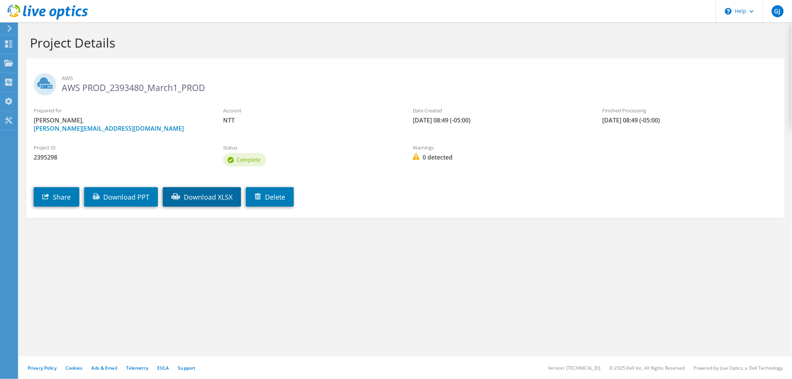 The width and height of the screenshot is (792, 379). What do you see at coordinates (738, 367) in the screenshot?
I see `li: Powered by Live Optics, a Dell Technology` at bounding box center [738, 367].